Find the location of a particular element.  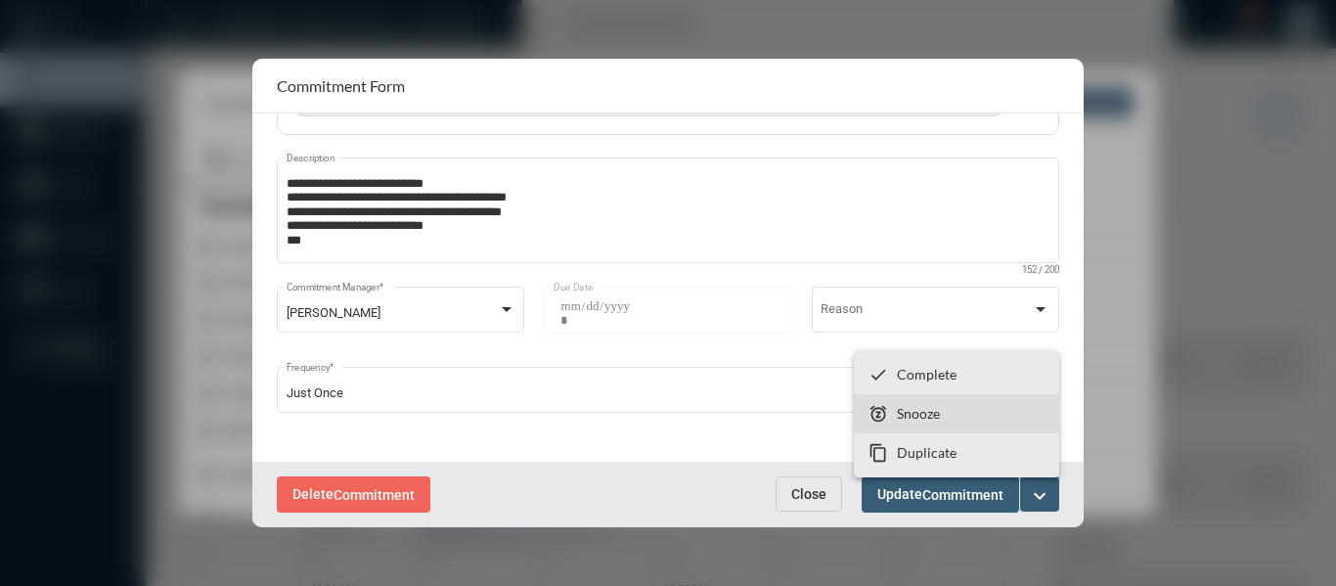

mat-icon: checkmark is located at coordinates (878, 374).